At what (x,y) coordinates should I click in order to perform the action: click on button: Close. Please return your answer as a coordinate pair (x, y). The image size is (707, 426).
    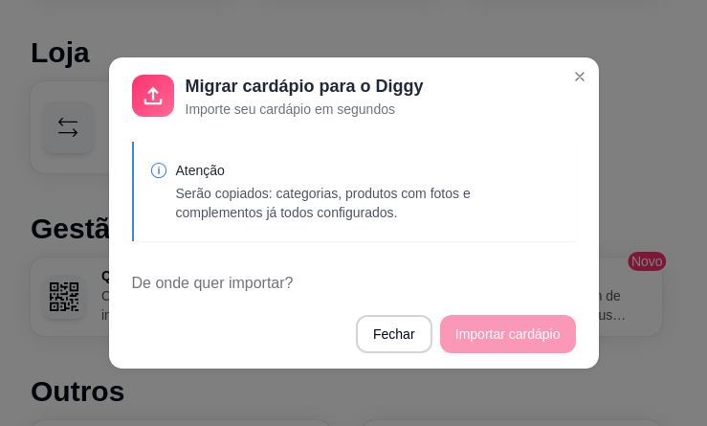
    Looking at the image, I should click on (580, 77).